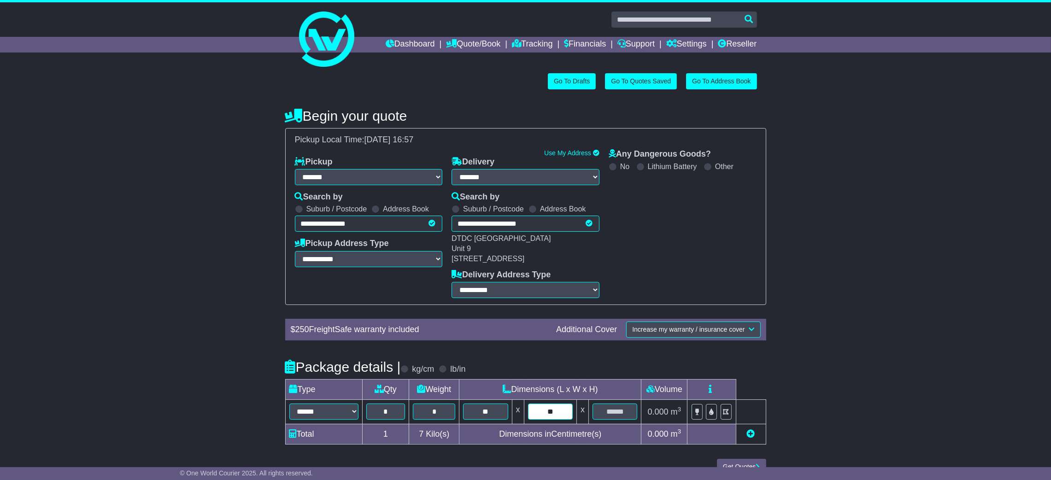 The width and height of the screenshot is (1051, 480). What do you see at coordinates (550, 390) in the screenshot?
I see `td: Dimensions (L x W x H)` at bounding box center [550, 390].